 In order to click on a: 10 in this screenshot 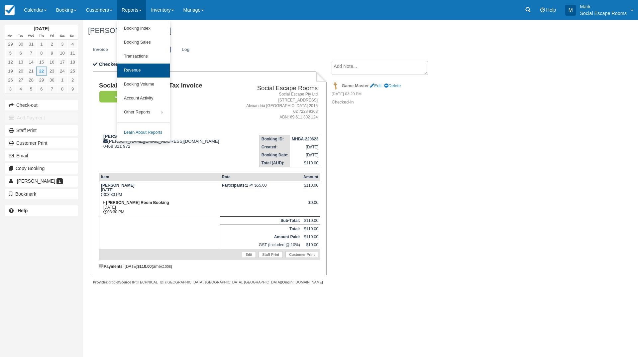, I will do `click(62, 53)`.